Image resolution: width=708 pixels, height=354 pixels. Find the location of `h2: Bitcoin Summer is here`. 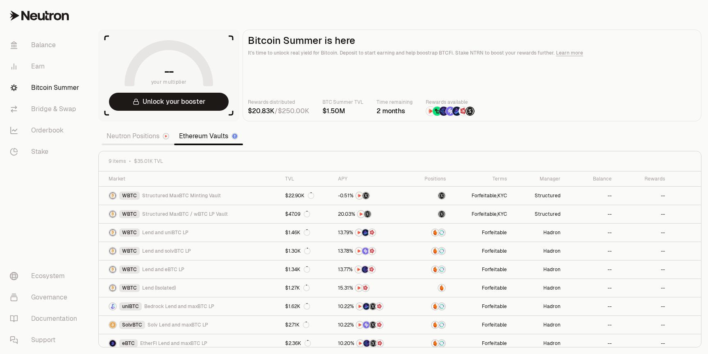

h2: Bitcoin Summer is here is located at coordinates (472, 41).